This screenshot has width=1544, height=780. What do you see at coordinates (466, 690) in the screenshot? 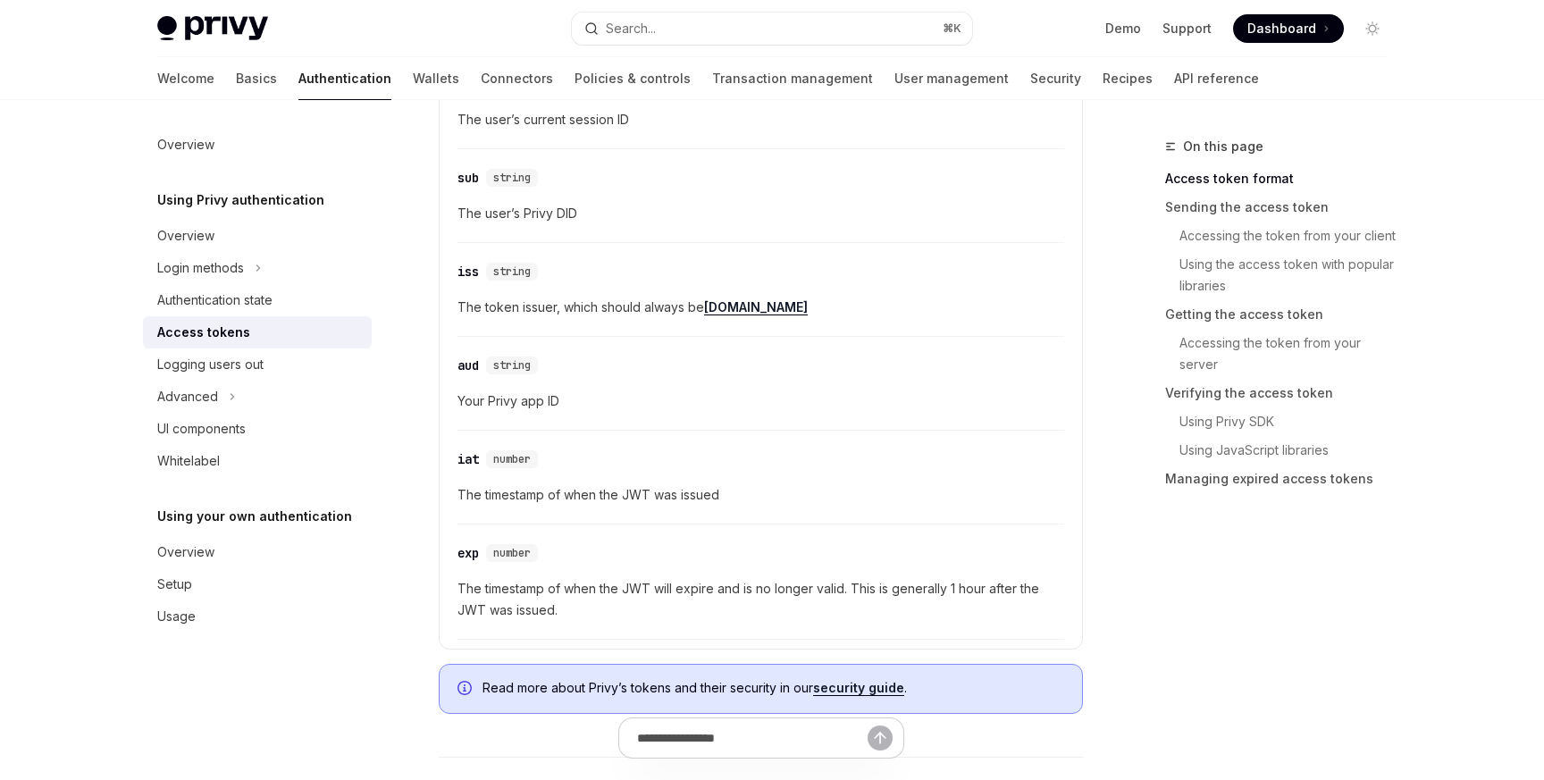
I see `svg: Info` at bounding box center [466, 690].